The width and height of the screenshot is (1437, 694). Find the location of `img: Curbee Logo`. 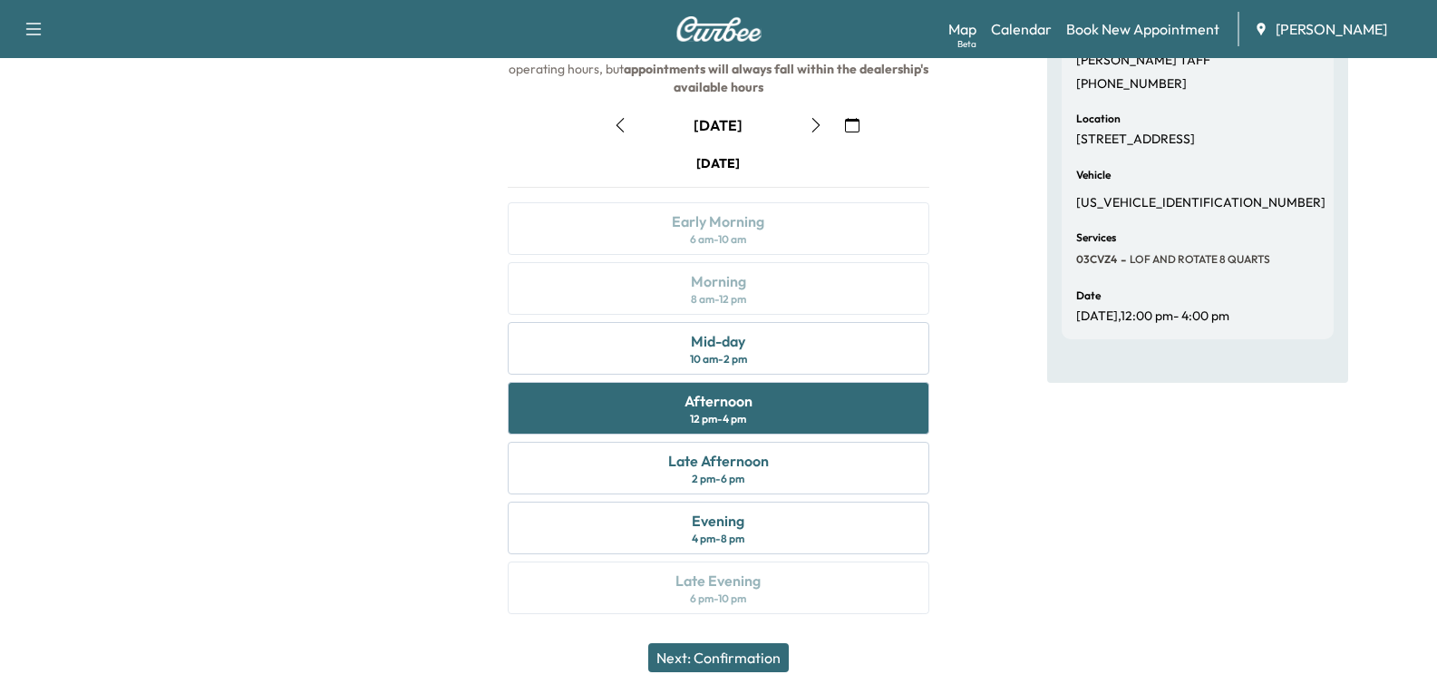

img: Curbee Logo is located at coordinates (719, 29).